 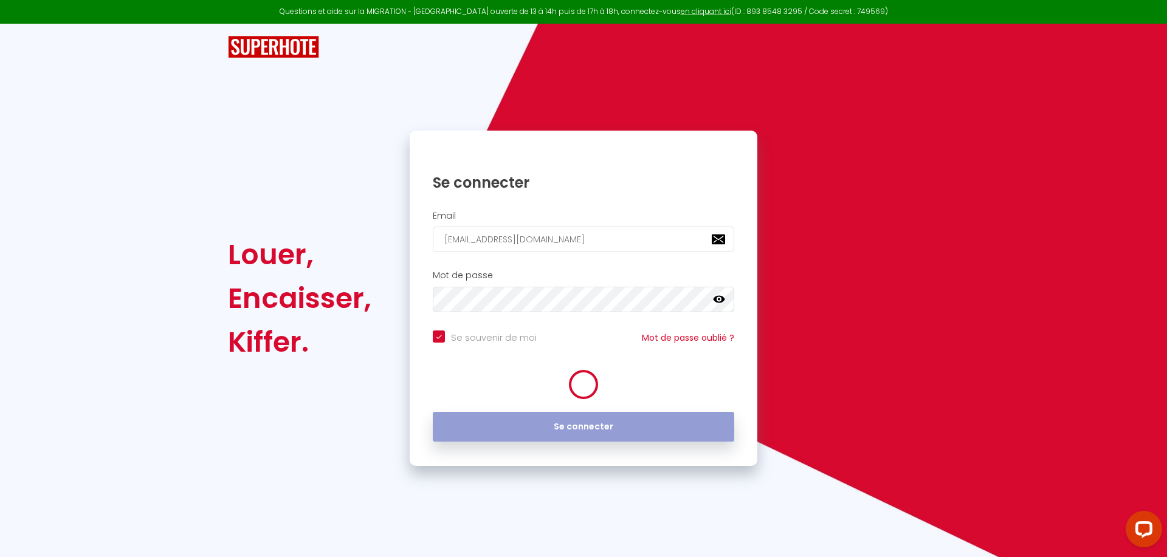 What do you see at coordinates (584, 182) in the screenshot?
I see `h1: Se connecter` at bounding box center [584, 182].